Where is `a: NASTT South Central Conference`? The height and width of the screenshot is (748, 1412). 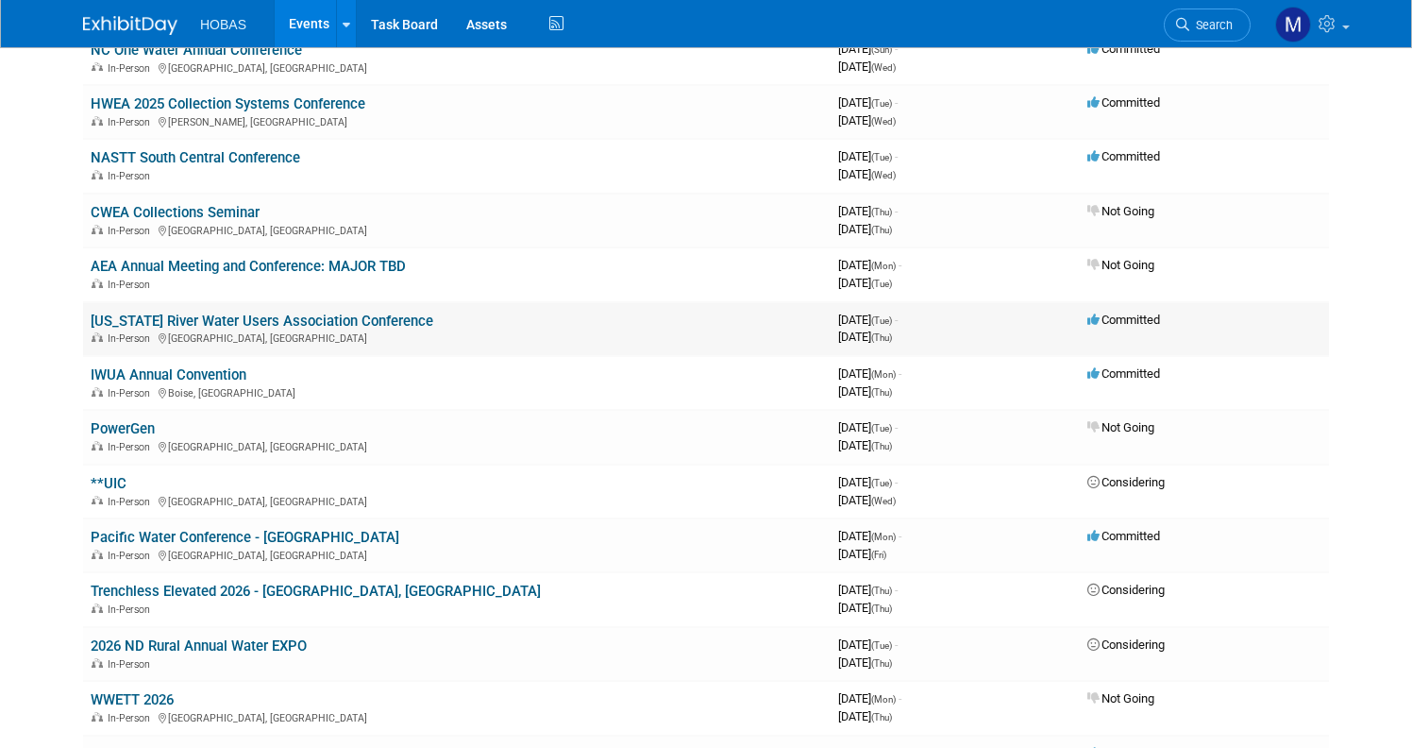 a: NASTT South Central Conference is located at coordinates (195, 158).